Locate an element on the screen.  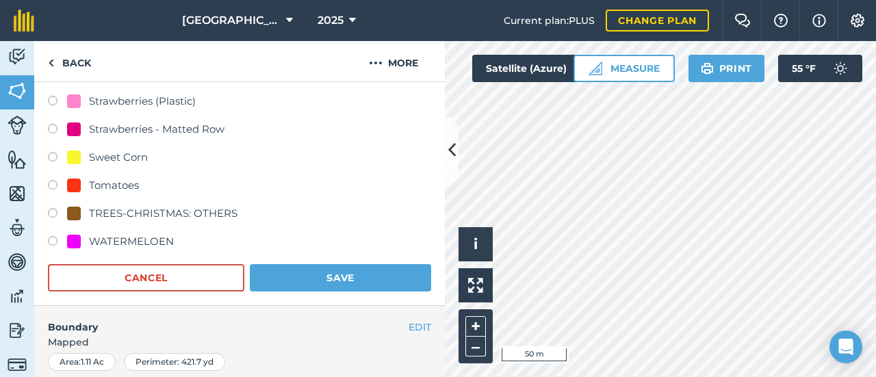
div: Strawberries - Matted Row is located at coordinates (157, 129).